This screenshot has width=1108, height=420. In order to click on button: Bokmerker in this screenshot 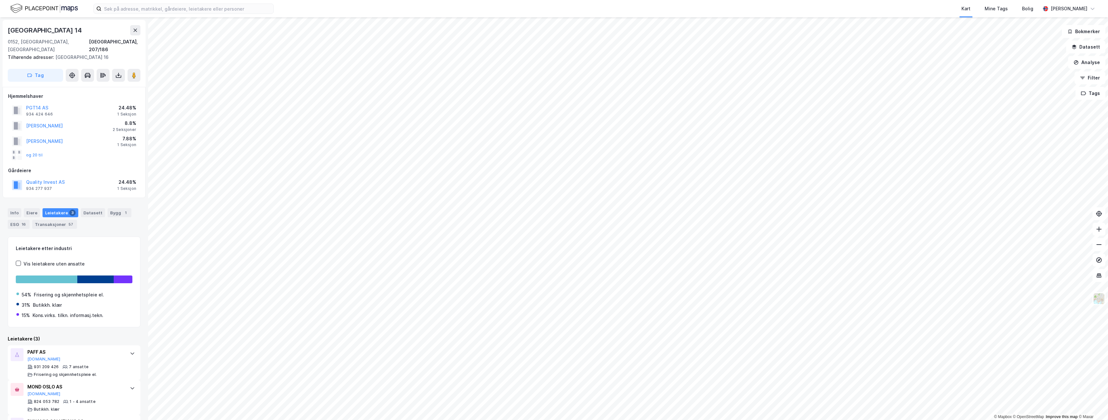, I will do `click(1084, 32)`.